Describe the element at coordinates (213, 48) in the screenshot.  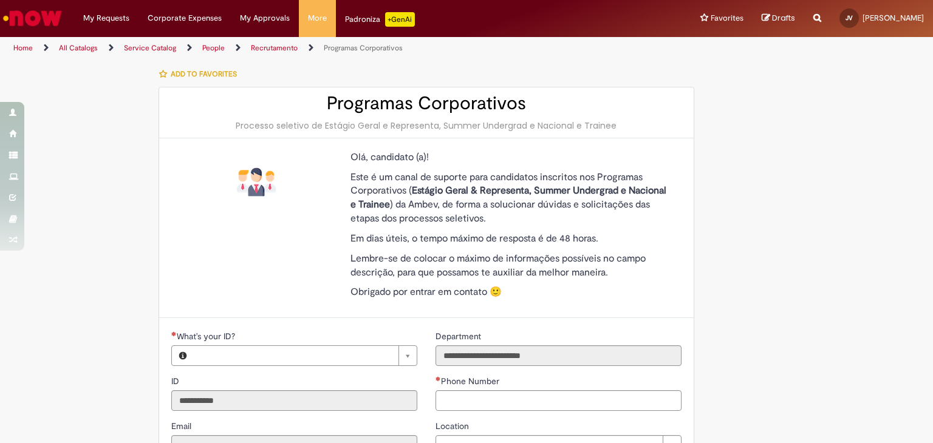
I see `a: People` at that location.